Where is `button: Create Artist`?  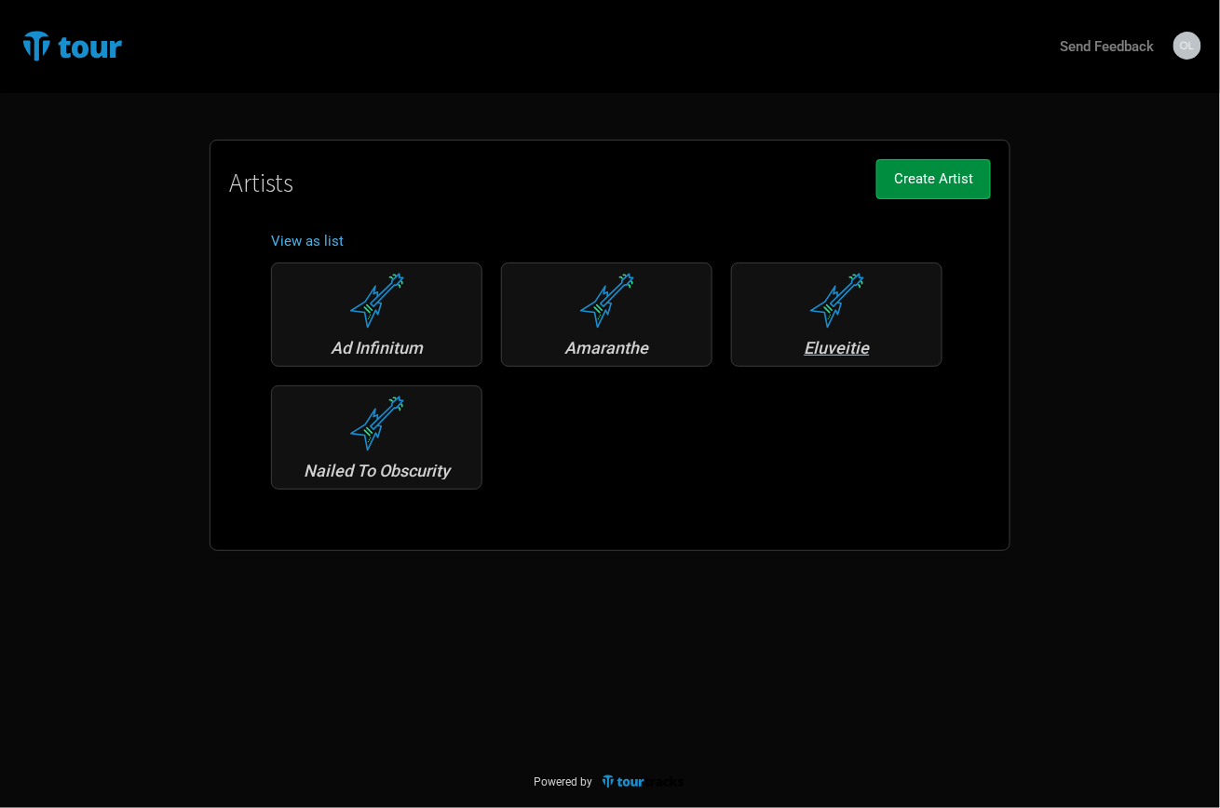 button: Create Artist is located at coordinates (933, 179).